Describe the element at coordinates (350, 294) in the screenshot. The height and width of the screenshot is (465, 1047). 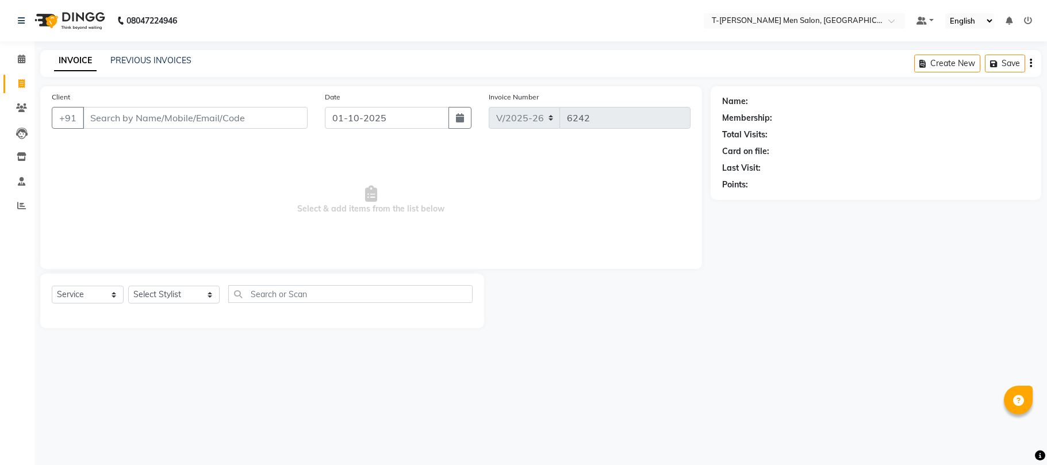
I see `input: Search or Scan` at that location.